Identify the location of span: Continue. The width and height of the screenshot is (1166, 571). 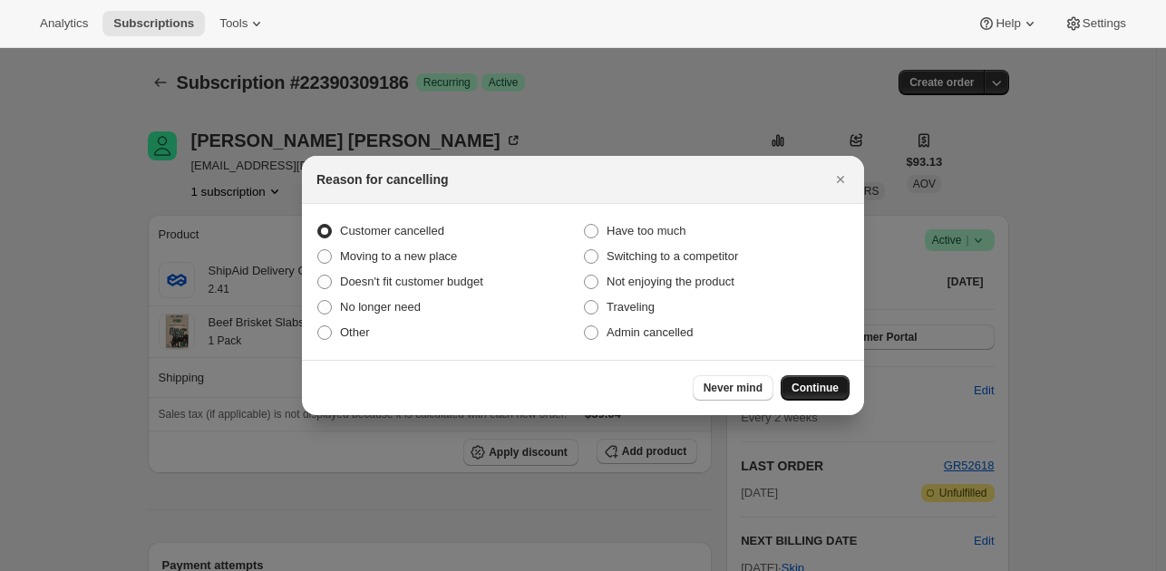
(815, 388).